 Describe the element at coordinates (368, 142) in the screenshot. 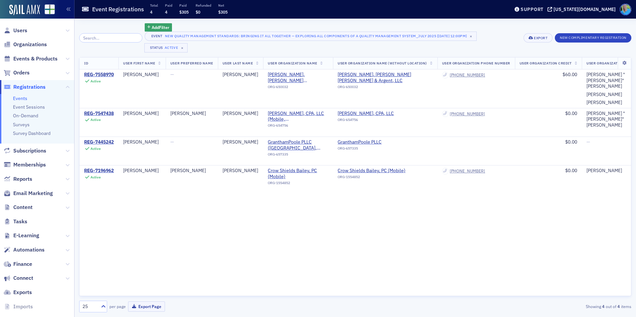

I see `a: GranthamPoole PLLC` at that location.